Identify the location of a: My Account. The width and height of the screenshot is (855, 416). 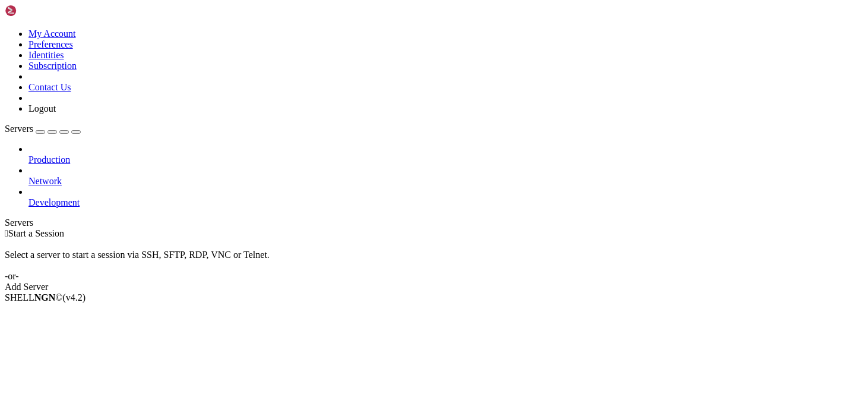
(52, 33).